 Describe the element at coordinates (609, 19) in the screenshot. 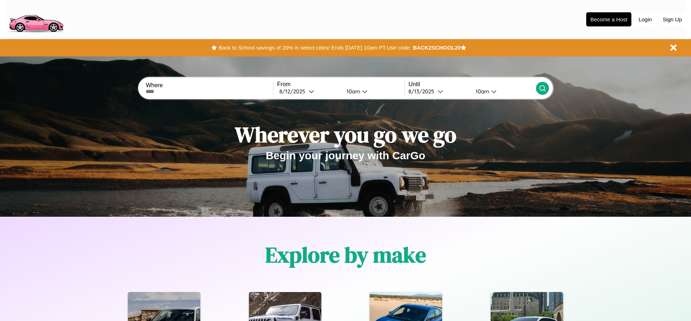

I see `button: Become a Host` at that location.